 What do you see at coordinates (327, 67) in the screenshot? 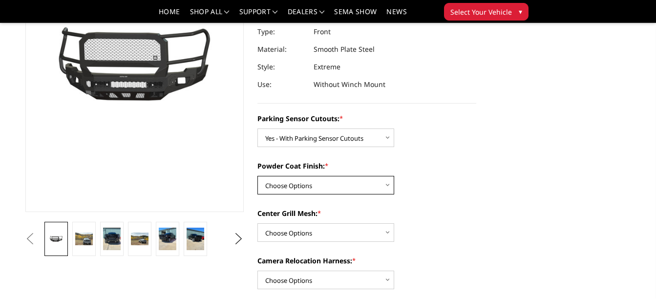
I see `dd: Extreme` at bounding box center [327, 67].